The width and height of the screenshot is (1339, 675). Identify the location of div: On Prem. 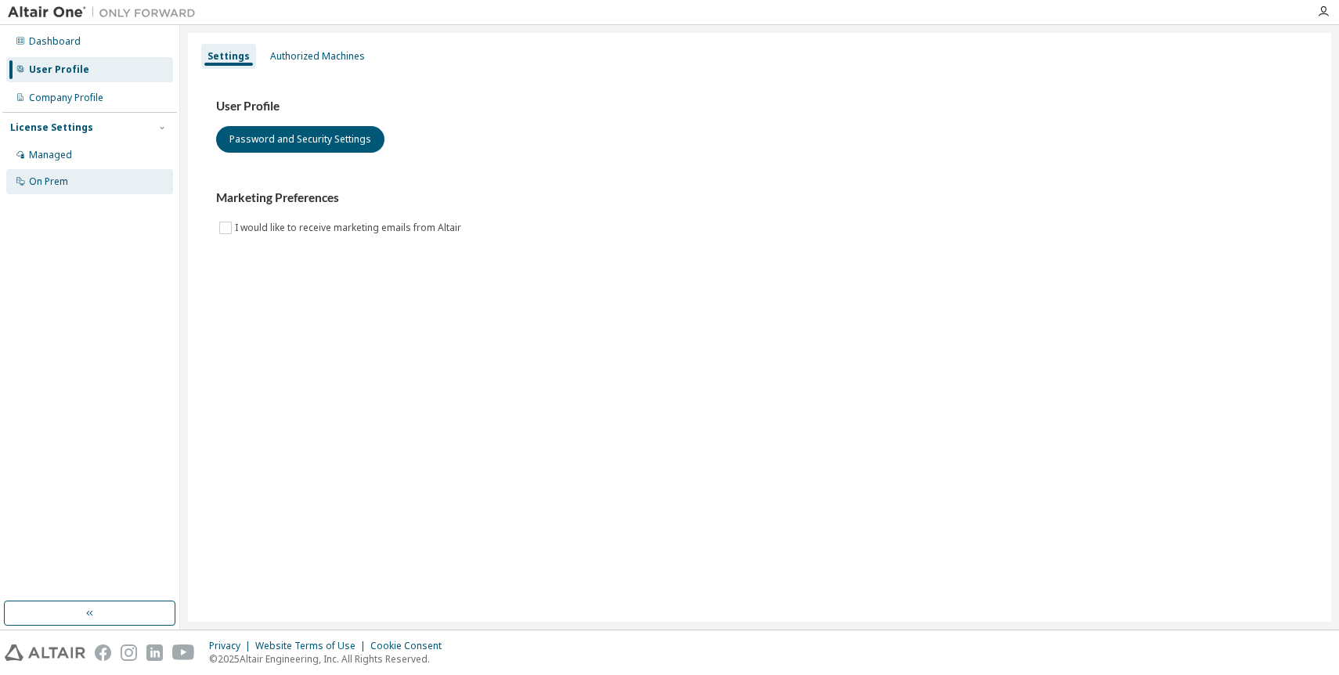
(49, 182).